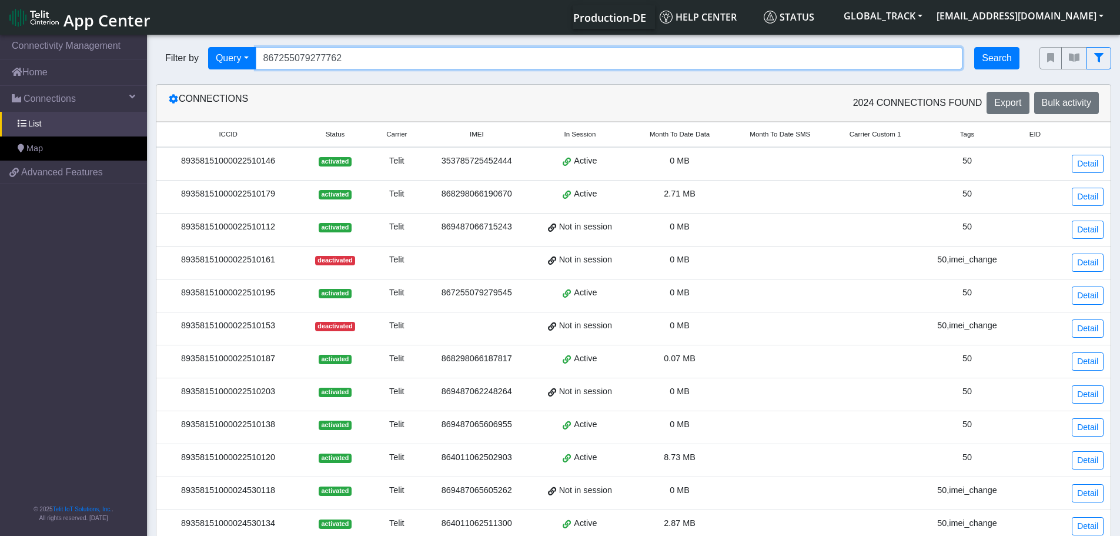 The height and width of the screenshot is (536, 1120). I want to click on div: 868298066187817, so click(477, 359).